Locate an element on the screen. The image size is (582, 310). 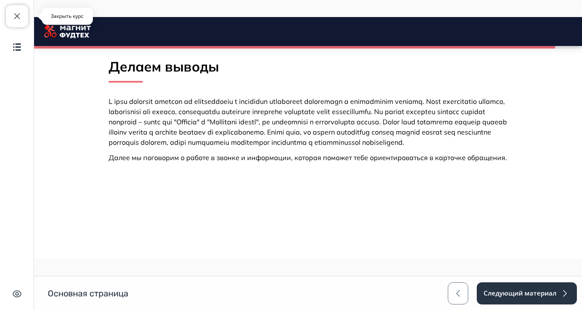
img: Скрыть интерфейс is located at coordinates (17, 294).